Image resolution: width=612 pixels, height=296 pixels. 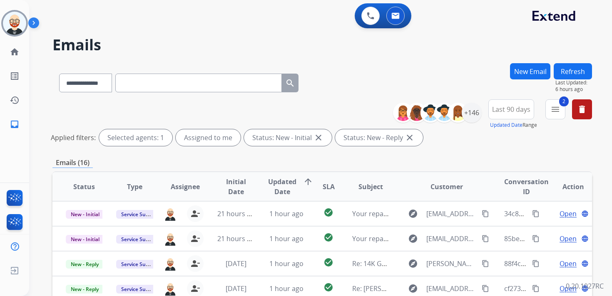 What do you see at coordinates (15, 124) in the screenshot?
I see `mat-icon: inbox` at bounding box center [15, 124].